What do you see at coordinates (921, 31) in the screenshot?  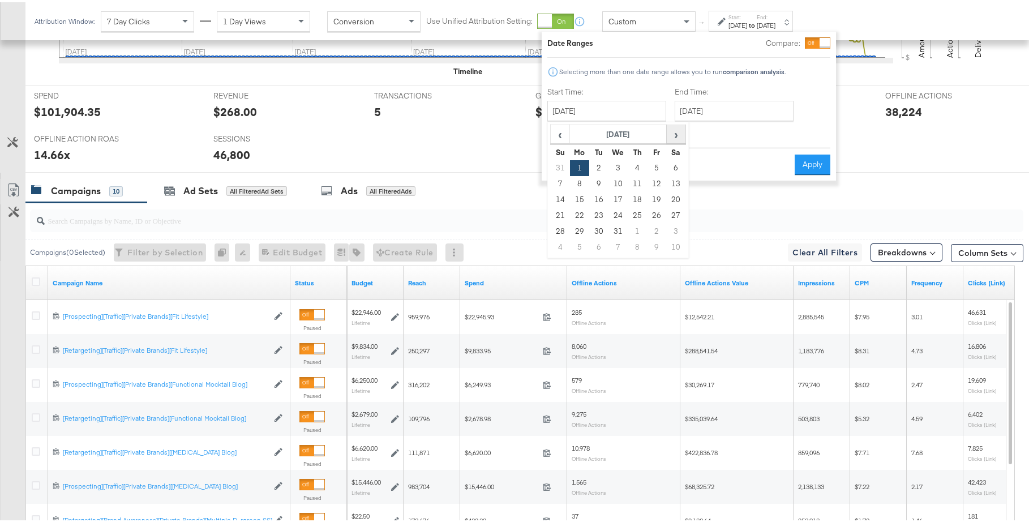 I see `text: Amount (USD)` at bounding box center [921, 31].